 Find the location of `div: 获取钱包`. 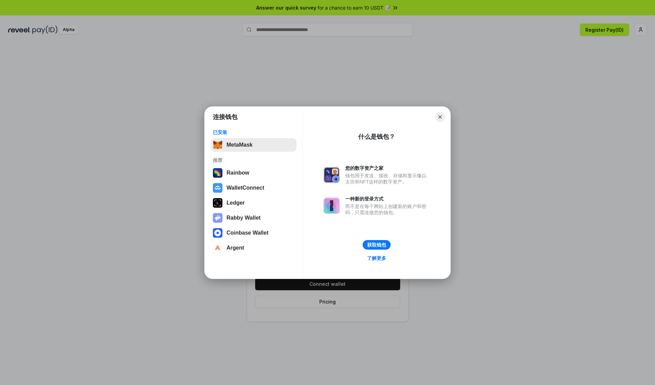

div: 获取钱包 is located at coordinates (376, 245).